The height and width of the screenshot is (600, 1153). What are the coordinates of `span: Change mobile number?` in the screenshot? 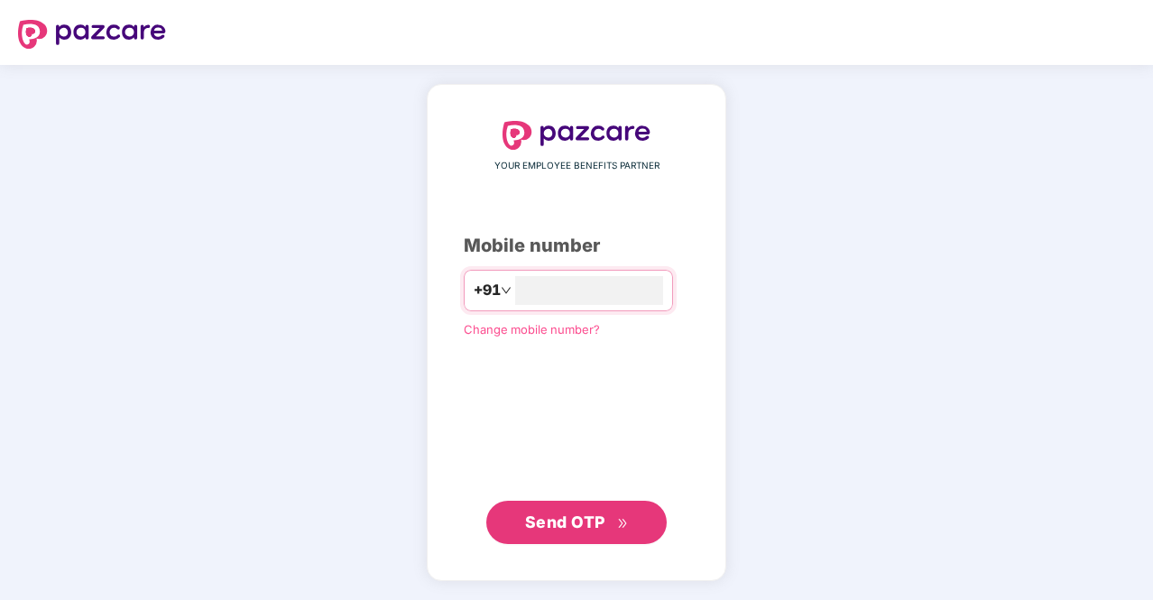 It's located at (532, 329).